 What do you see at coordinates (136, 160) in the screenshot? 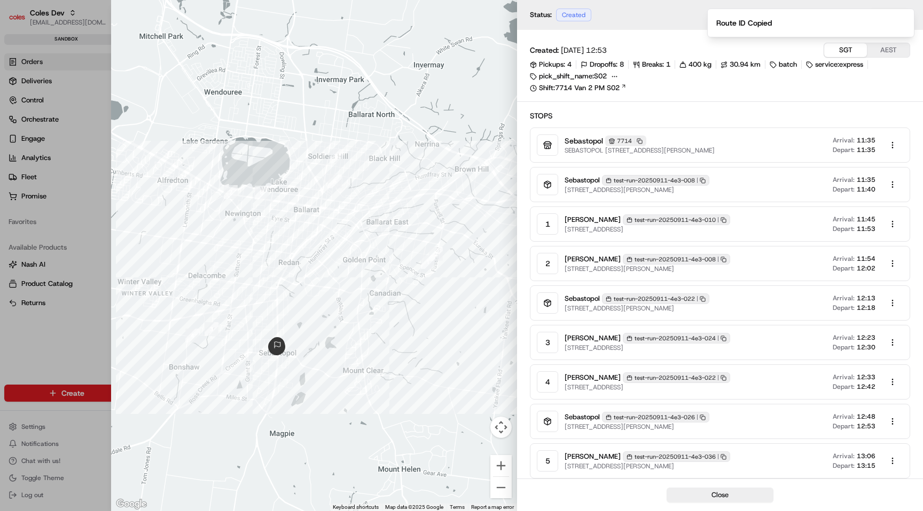
I see `span: API Documentation` at bounding box center [136, 160].